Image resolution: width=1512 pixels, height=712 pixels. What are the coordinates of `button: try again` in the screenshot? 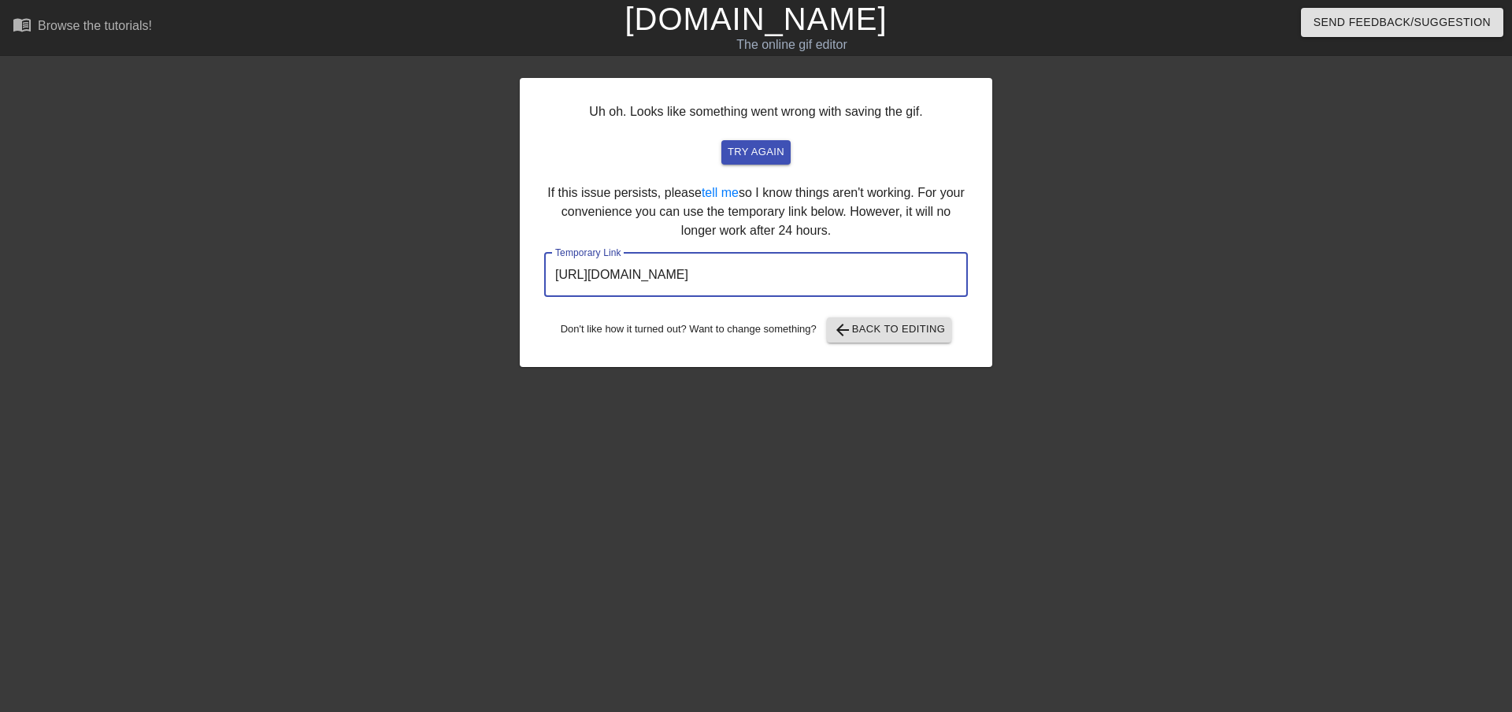 It's located at (756, 152).